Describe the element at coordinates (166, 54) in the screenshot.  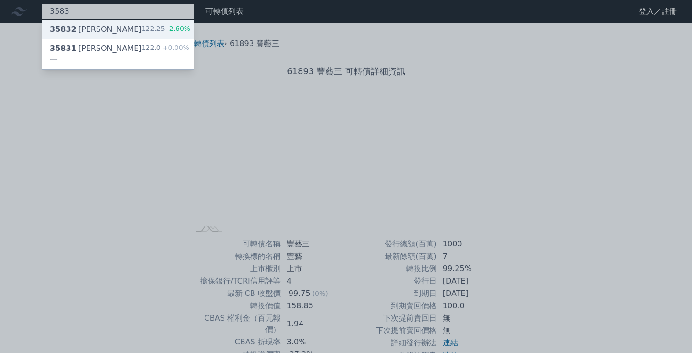
I see `div: 122.0` at that location.